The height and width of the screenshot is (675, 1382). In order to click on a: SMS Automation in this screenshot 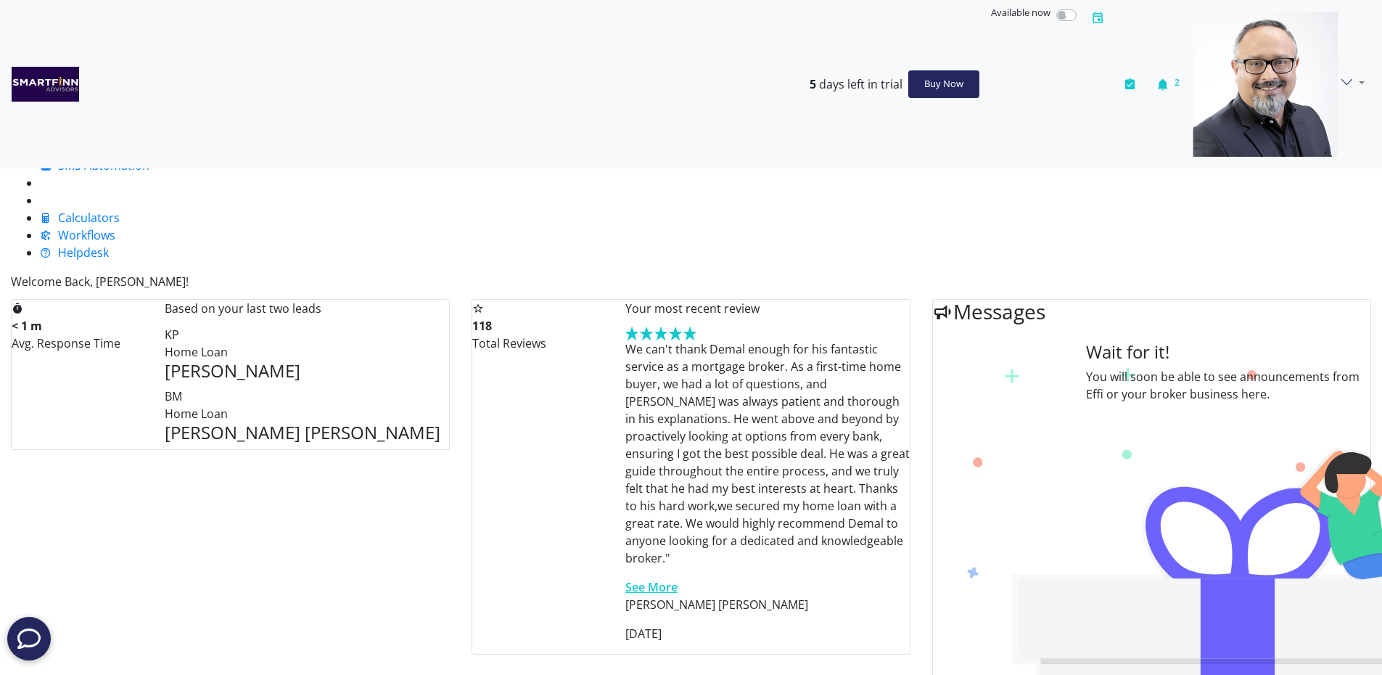, I will do `click(94, 165)`.